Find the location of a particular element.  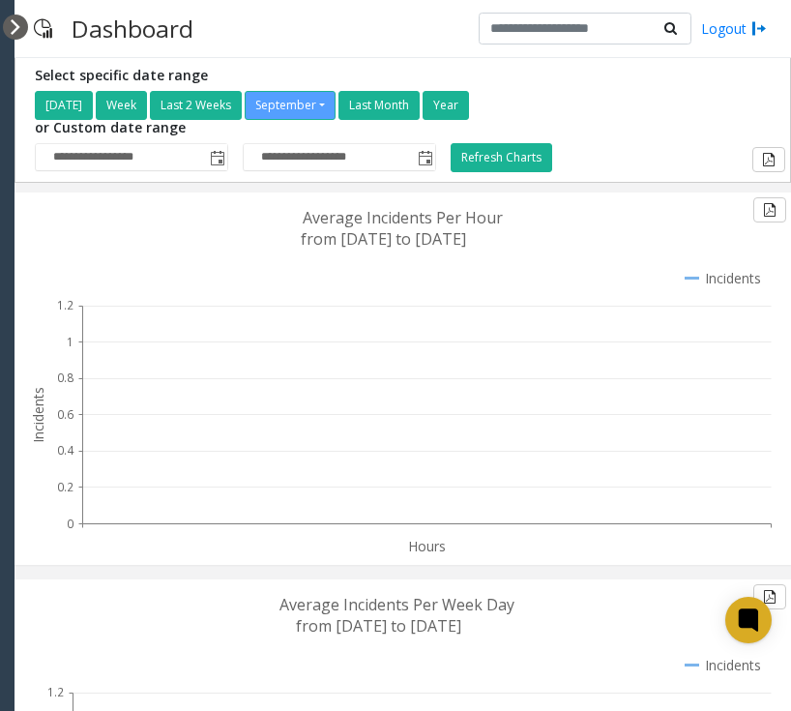

a: Logout is located at coordinates (734, 28).